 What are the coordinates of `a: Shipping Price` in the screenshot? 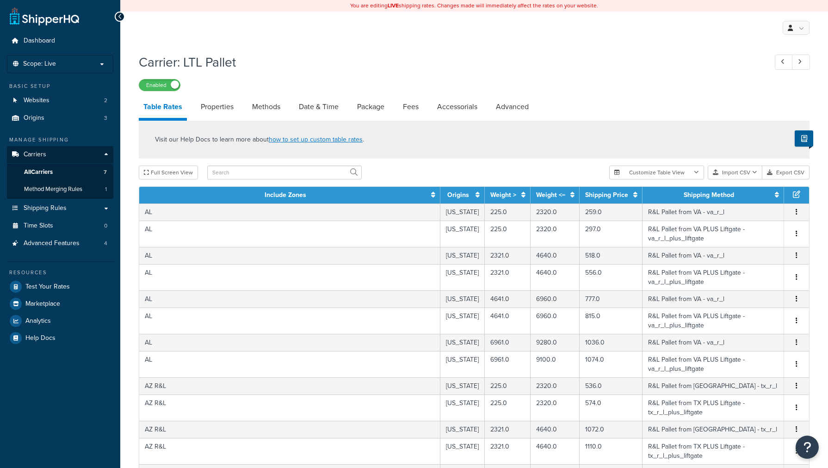 It's located at (606, 195).